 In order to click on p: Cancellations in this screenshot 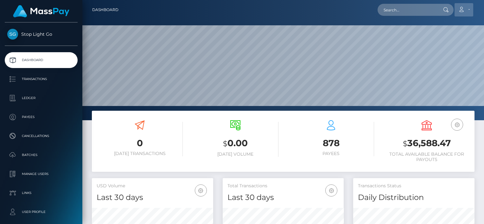, I will do `click(41, 136)`.